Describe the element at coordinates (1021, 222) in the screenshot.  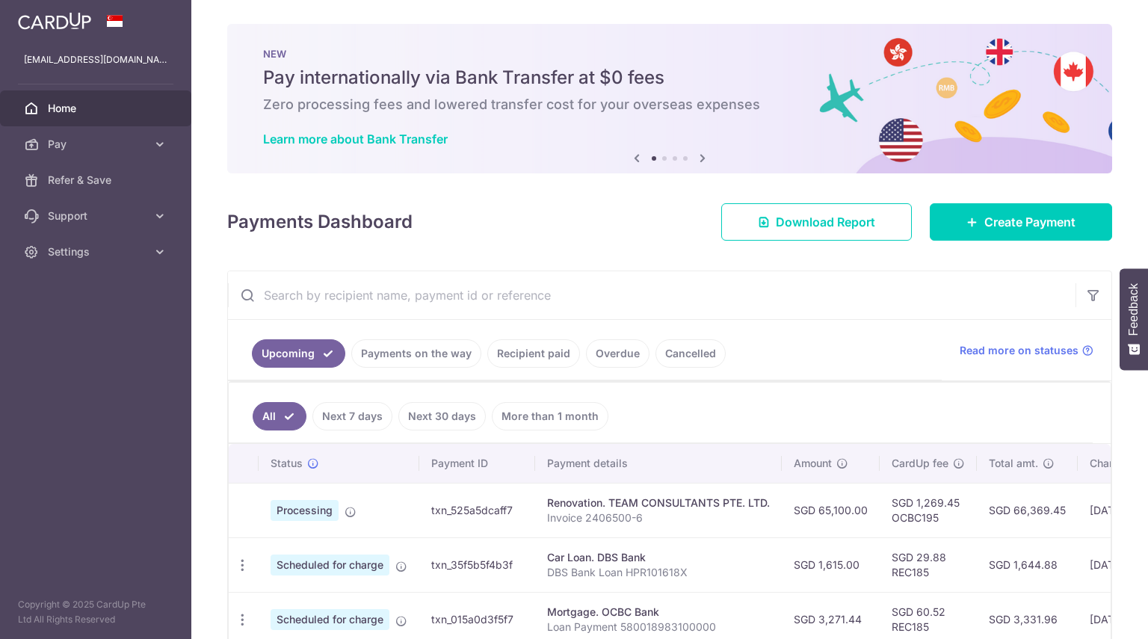
I see `a: Create Payment` at that location.